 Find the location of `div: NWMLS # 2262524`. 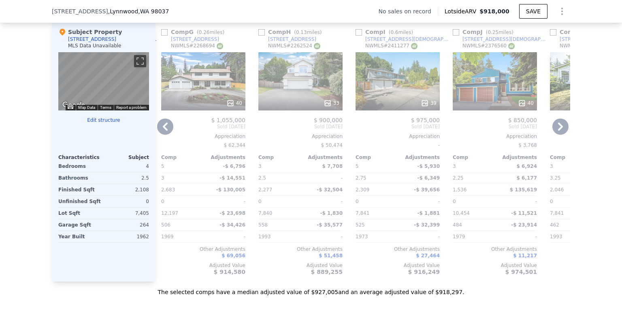

div: NWMLS # 2262524 is located at coordinates (294, 46).